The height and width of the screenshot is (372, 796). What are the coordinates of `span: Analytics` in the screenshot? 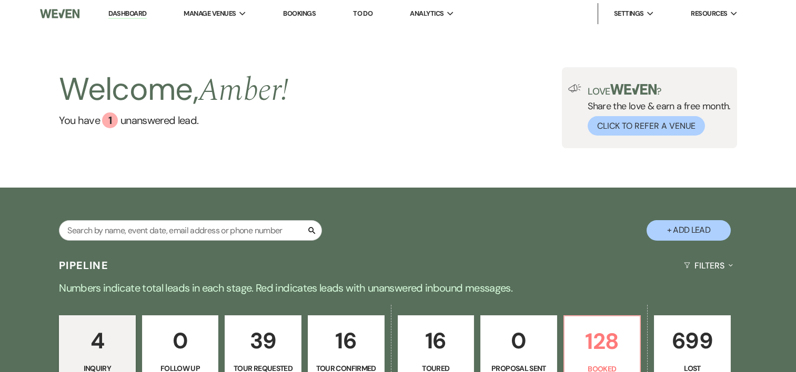 It's located at (426, 14).